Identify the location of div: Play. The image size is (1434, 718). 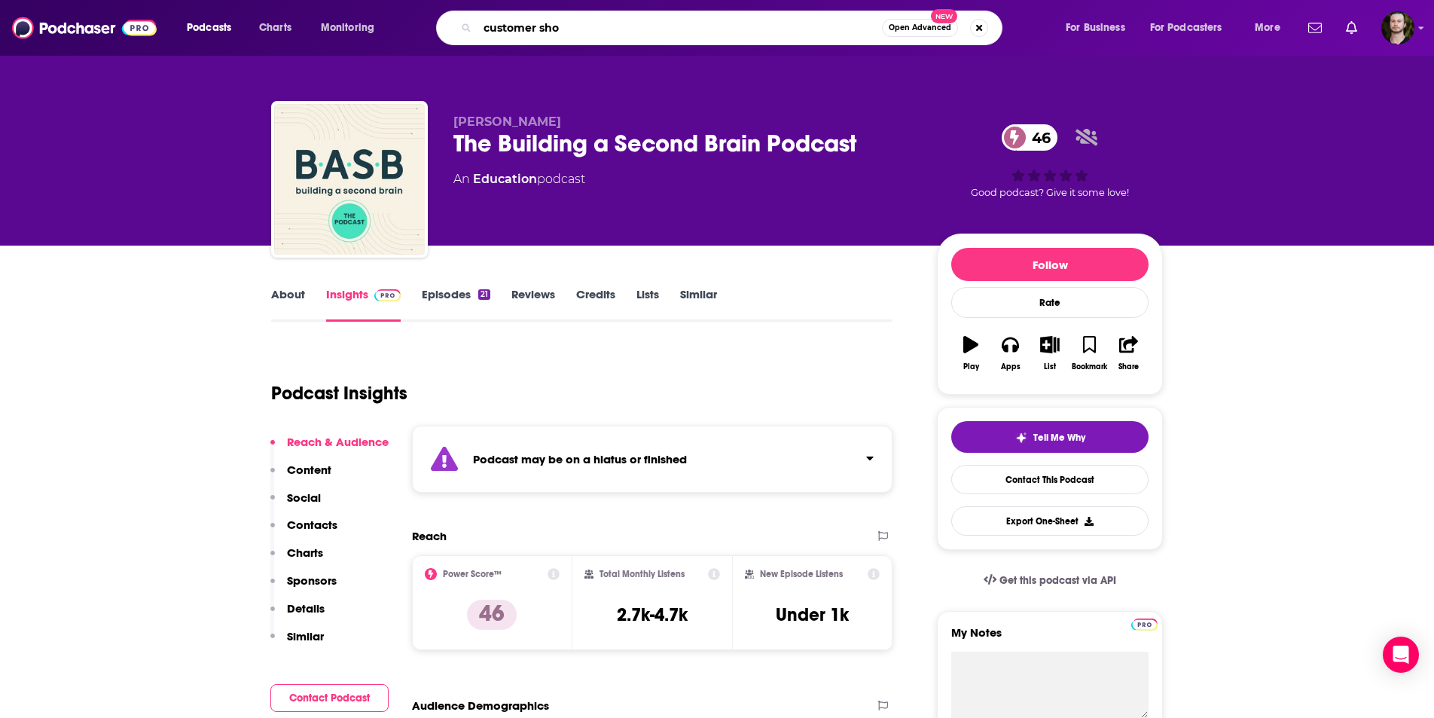
(971, 367).